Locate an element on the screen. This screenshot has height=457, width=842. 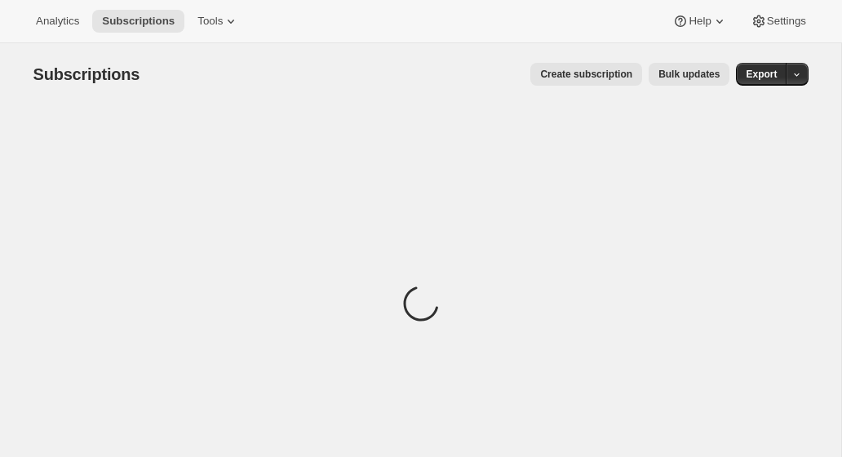
span: Help is located at coordinates (699, 21).